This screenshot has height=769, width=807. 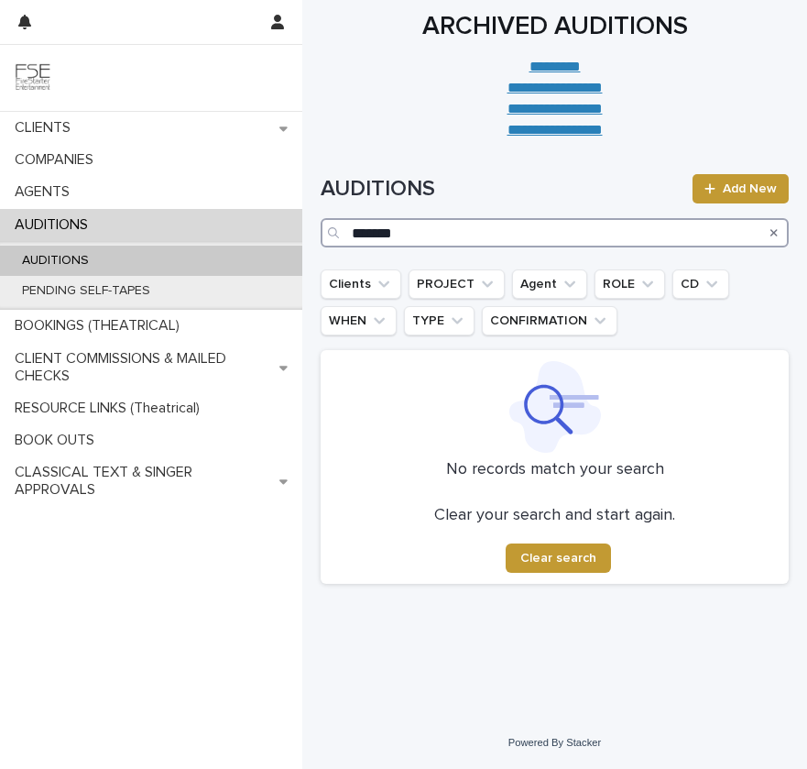 I want to click on span: Clear search, so click(x=558, y=558).